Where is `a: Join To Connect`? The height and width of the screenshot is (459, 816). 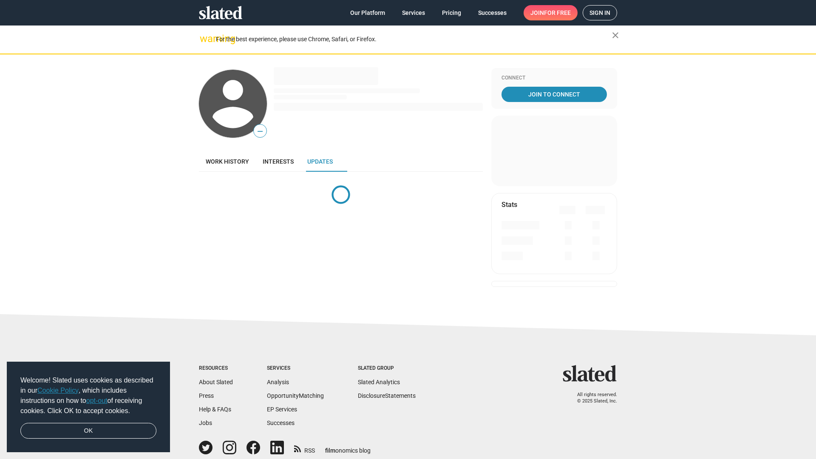 a: Join To Connect is located at coordinates (554, 94).